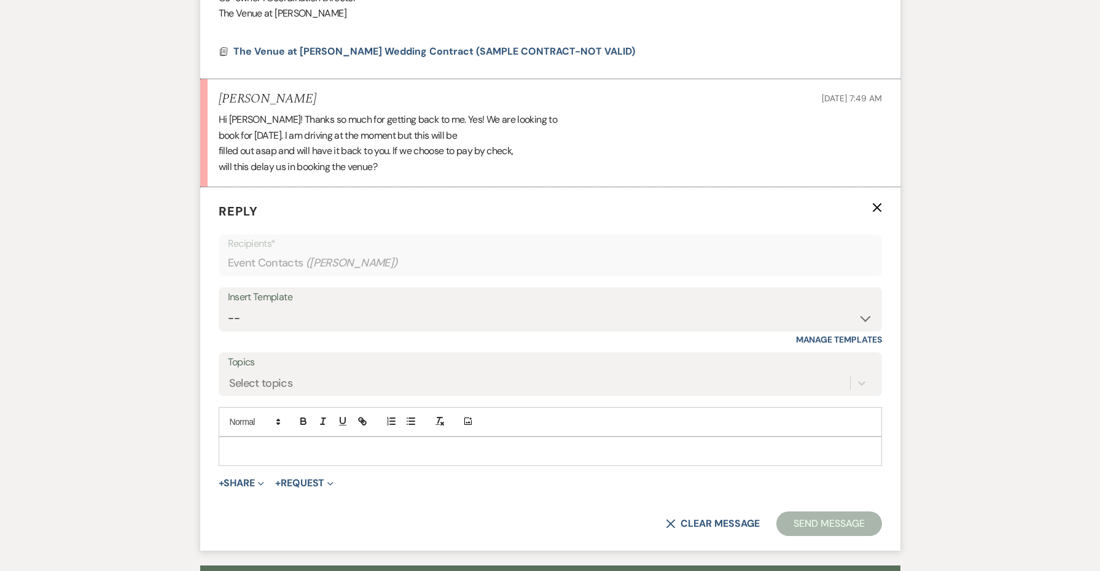 The width and height of the screenshot is (1100, 571). What do you see at coordinates (550, 244) in the screenshot?
I see `p: Recipients*` at bounding box center [550, 244].